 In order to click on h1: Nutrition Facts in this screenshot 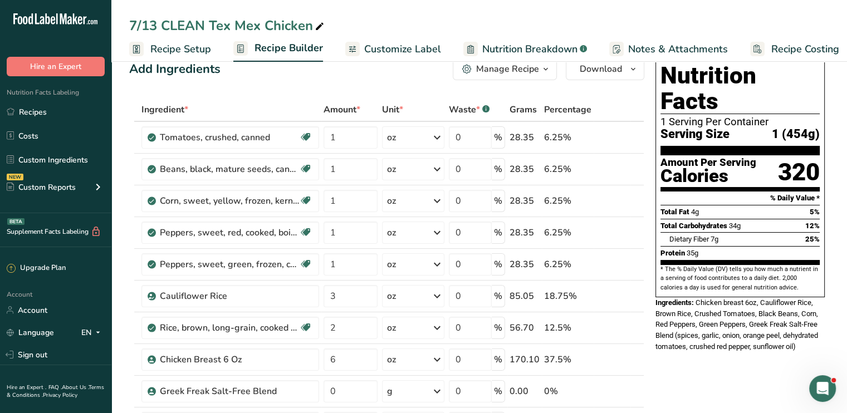, I will do `click(740, 89)`.